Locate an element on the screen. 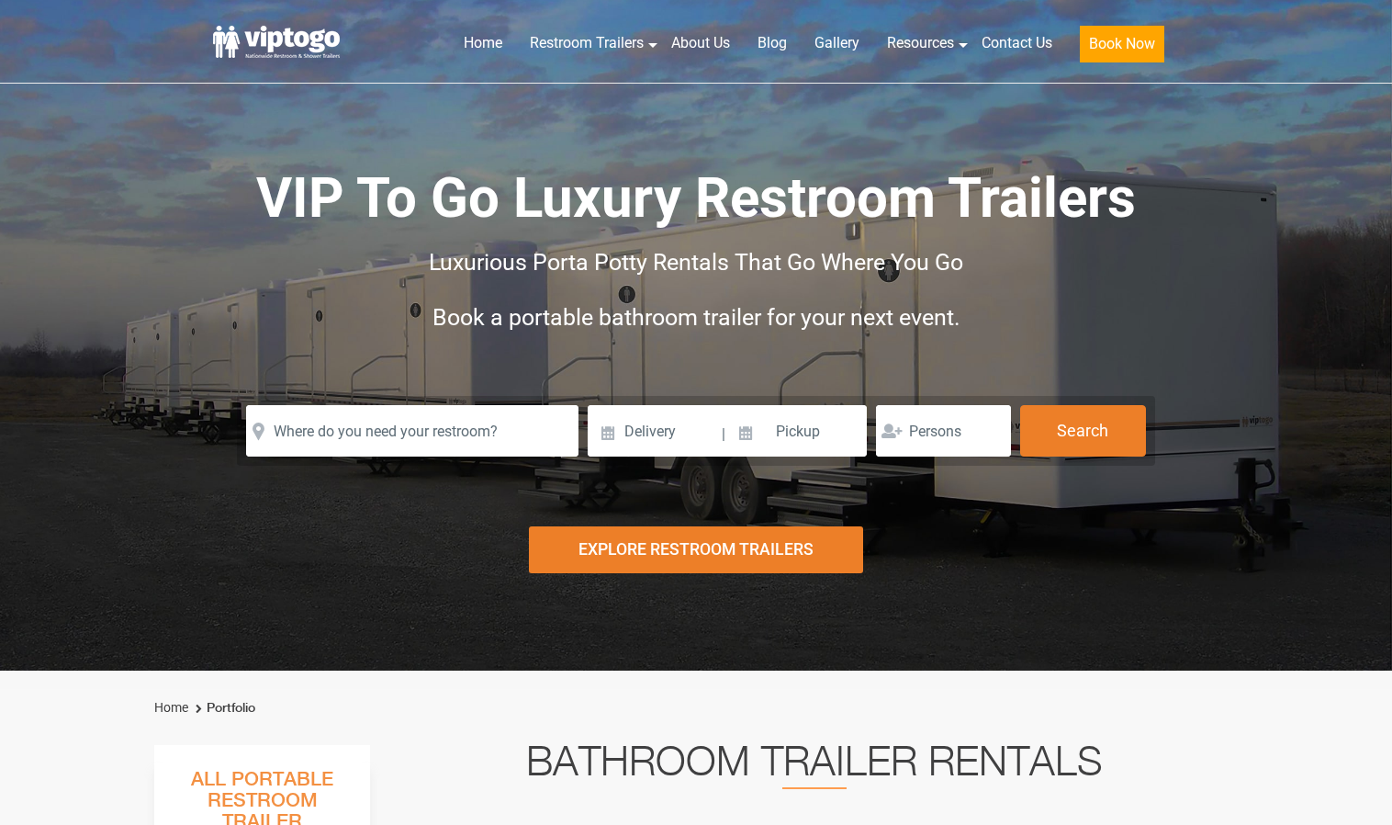 The height and width of the screenshot is (825, 1392). div: Explore Restroom Trailers is located at coordinates (696, 549).